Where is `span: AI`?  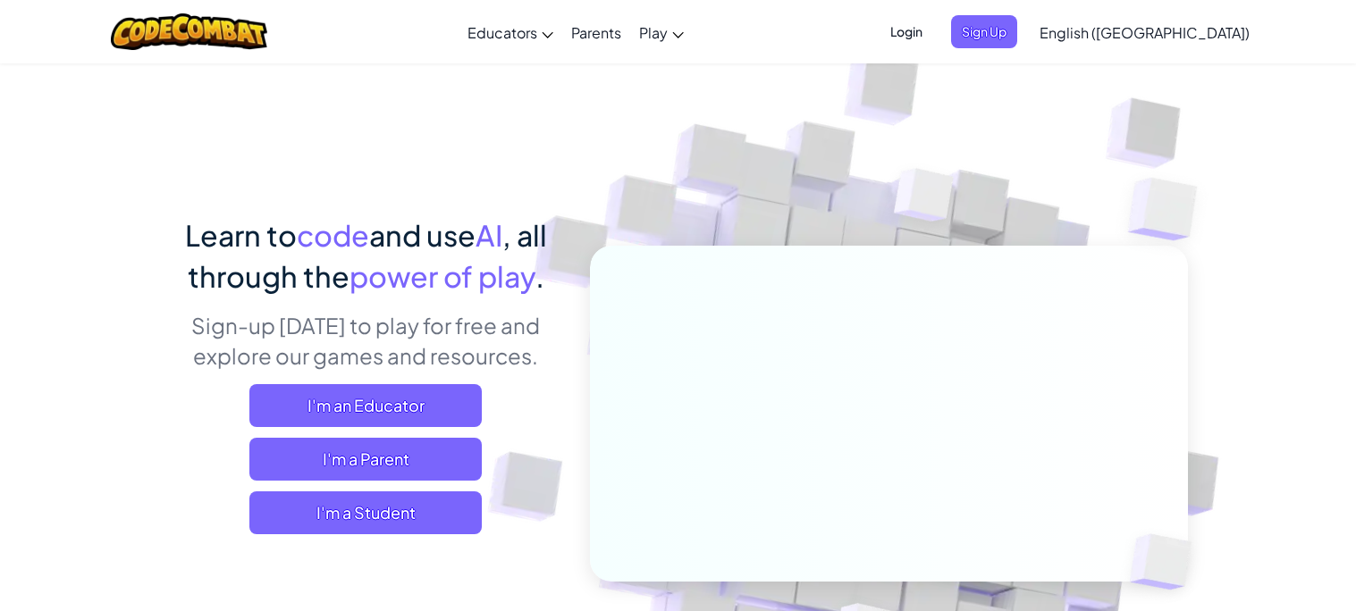
span: AI is located at coordinates (489, 235).